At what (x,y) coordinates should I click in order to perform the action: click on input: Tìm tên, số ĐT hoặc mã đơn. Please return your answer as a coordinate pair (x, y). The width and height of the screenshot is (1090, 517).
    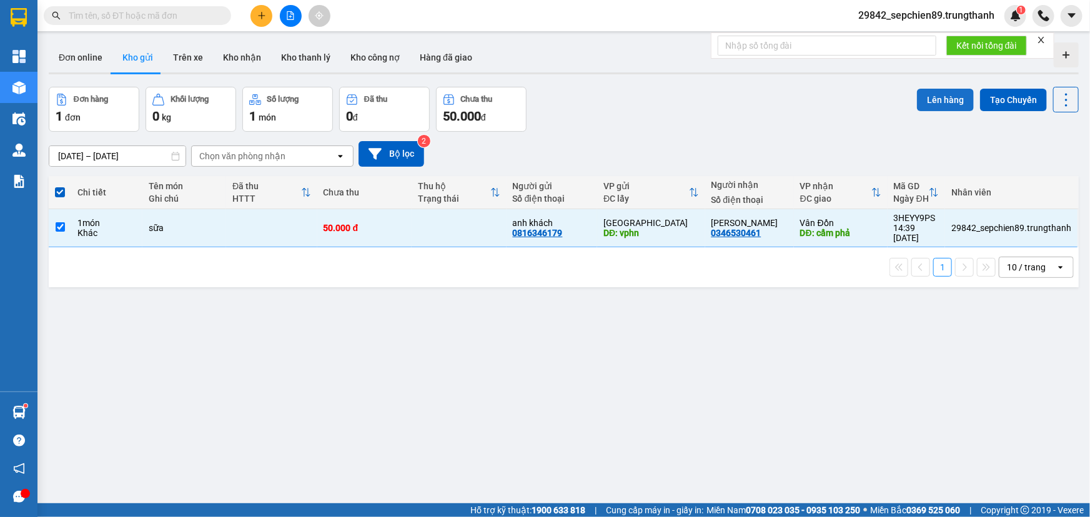
    Looking at the image, I should click on (142, 16).